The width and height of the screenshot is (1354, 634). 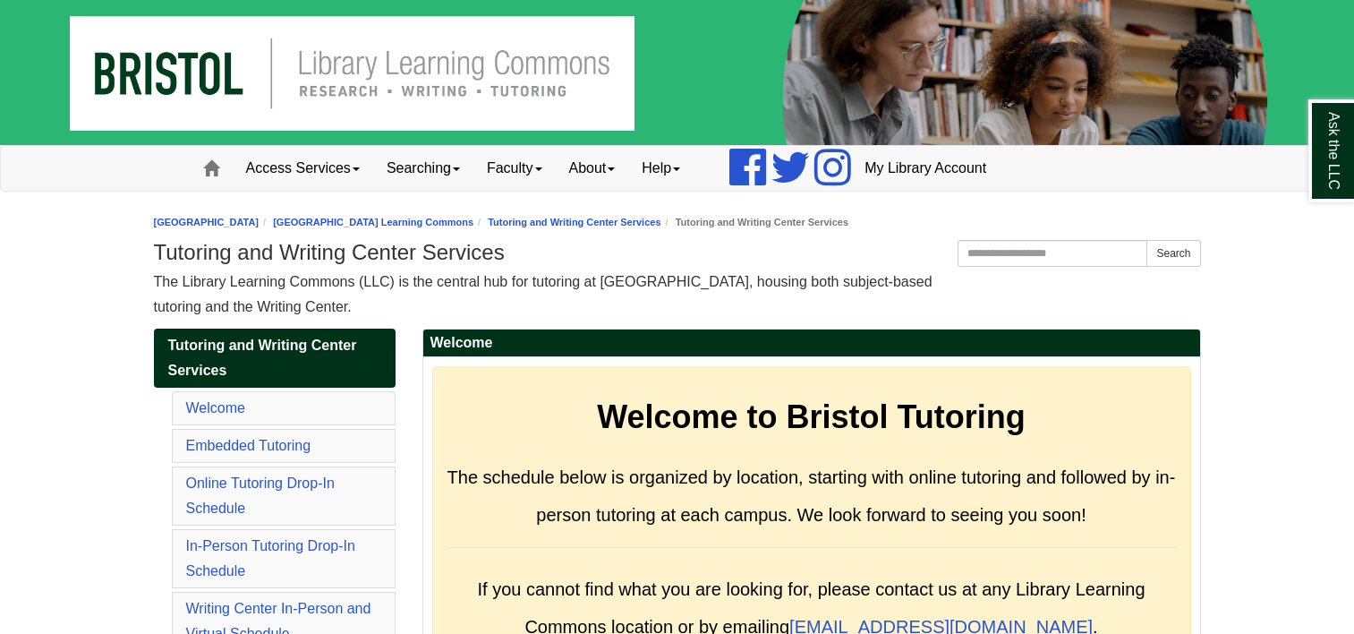 What do you see at coordinates (755, 222) in the screenshot?
I see `li: Tutoring and Writing Center Services` at bounding box center [755, 222].